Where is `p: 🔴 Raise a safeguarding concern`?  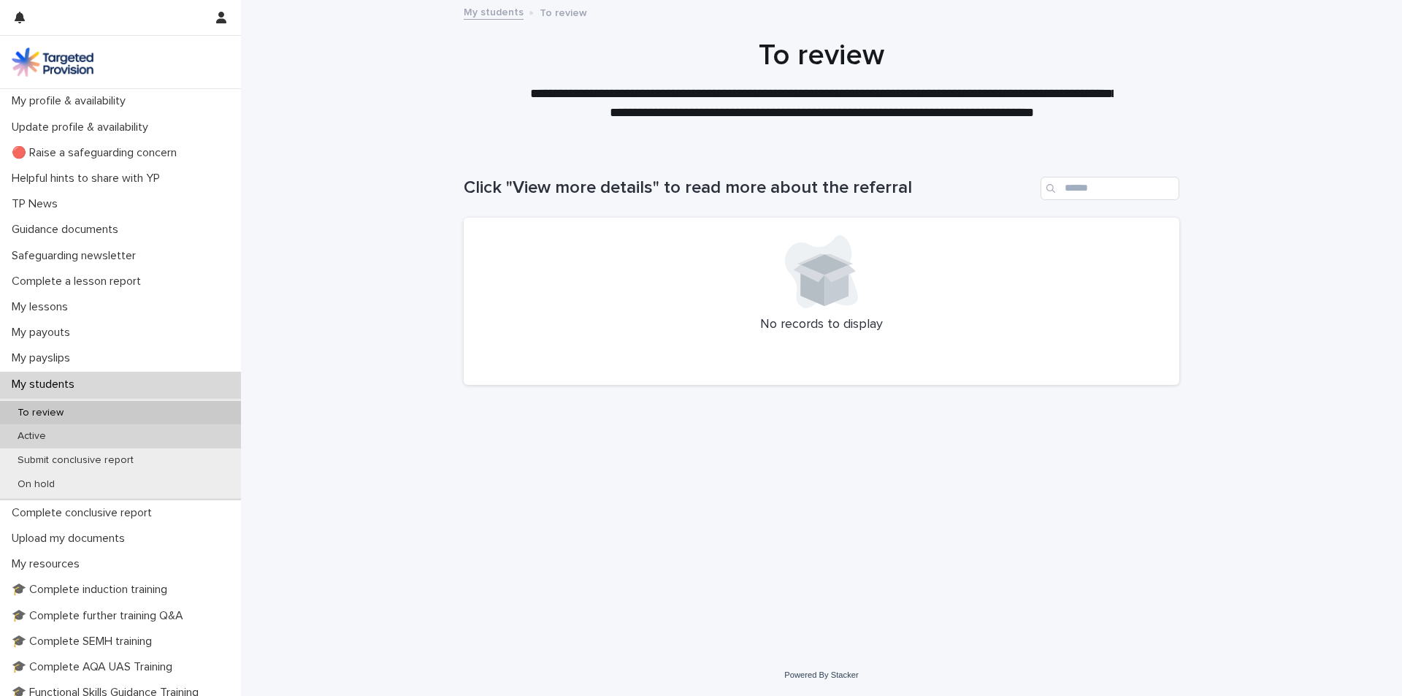 p: 🔴 Raise a safeguarding concern is located at coordinates (97, 153).